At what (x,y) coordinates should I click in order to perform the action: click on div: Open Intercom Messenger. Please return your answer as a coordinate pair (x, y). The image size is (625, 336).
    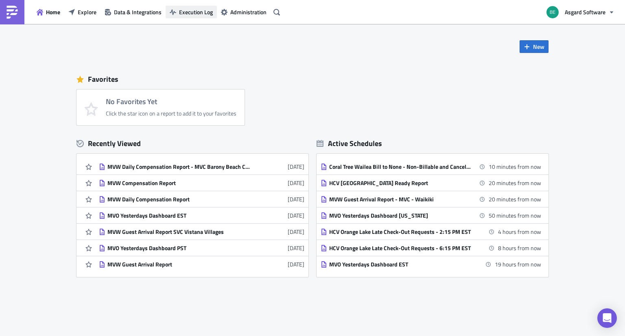
    Looking at the image, I should click on (607, 318).